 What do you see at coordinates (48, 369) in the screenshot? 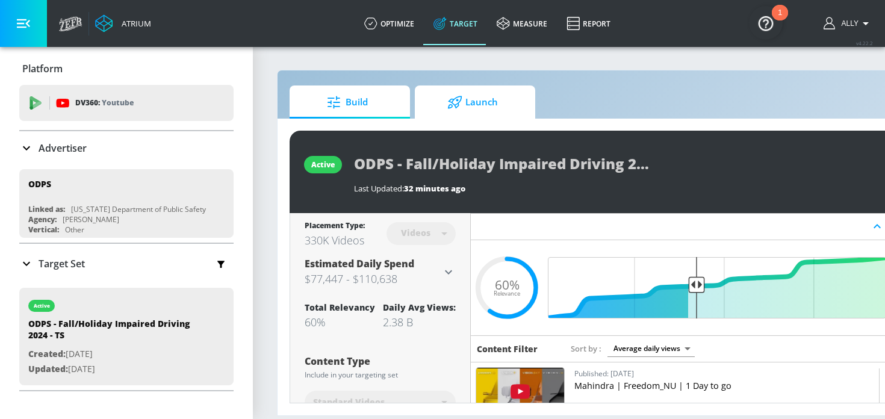
I see `span: Updated:` at bounding box center [48, 369].